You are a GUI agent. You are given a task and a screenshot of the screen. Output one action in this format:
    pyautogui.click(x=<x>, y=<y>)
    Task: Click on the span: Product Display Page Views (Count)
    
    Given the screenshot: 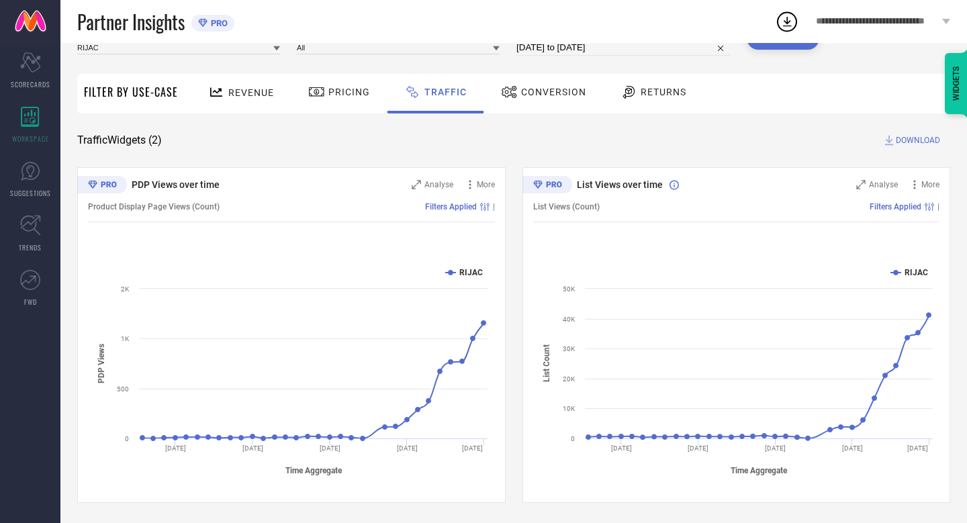 What is the action you would take?
    pyautogui.click(x=154, y=207)
    